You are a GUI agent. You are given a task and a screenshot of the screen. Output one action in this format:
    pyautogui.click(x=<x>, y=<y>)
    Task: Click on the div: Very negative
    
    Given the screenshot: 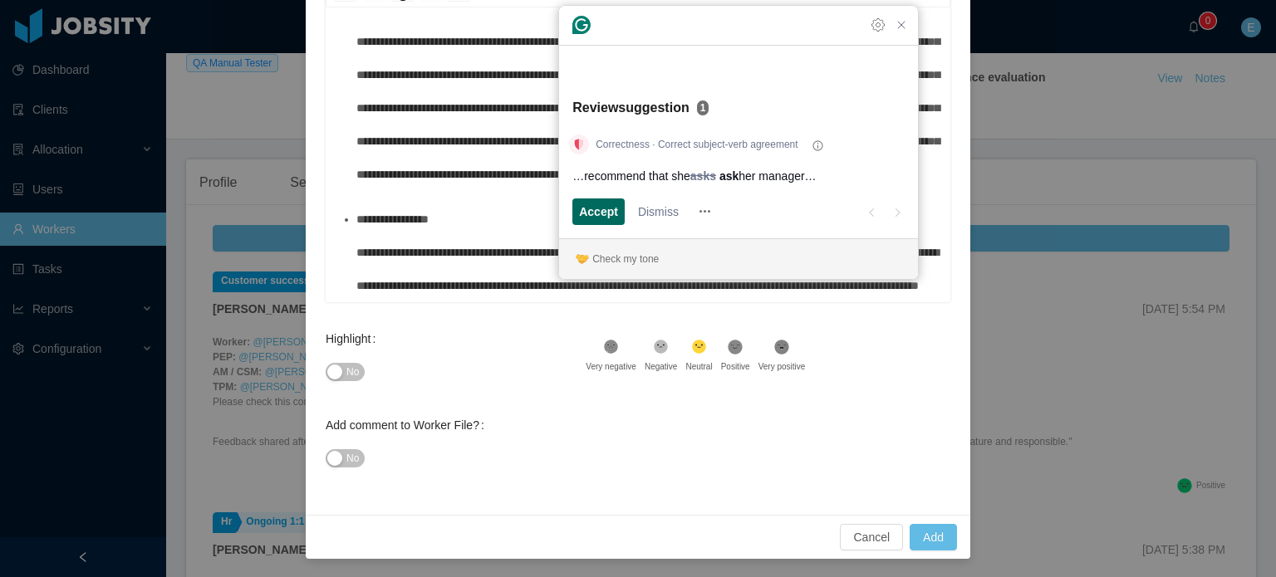 What is the action you would take?
    pyautogui.click(x=611, y=366)
    